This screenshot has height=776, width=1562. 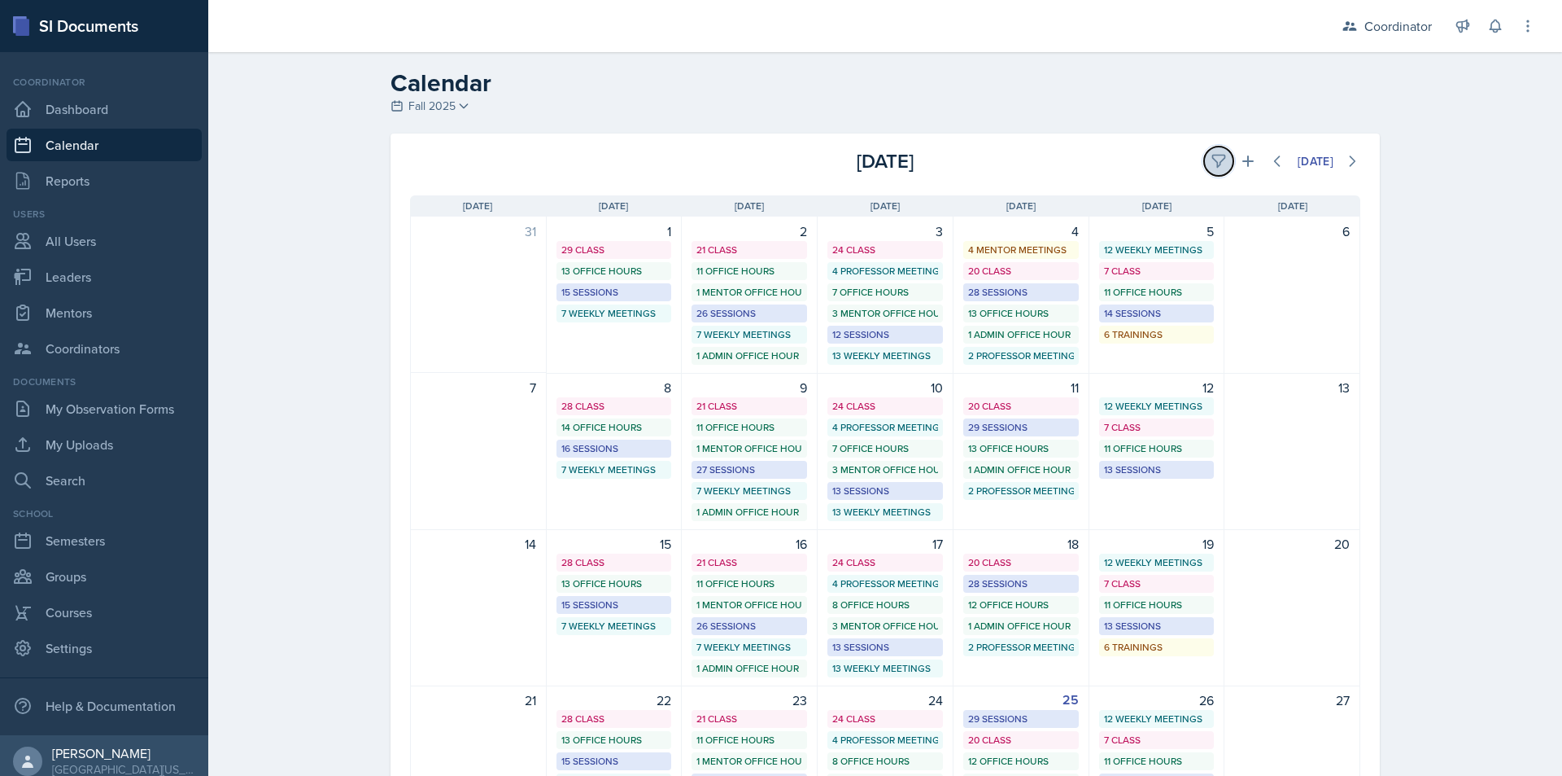 I want to click on div: 27 Sessions, so click(x=749, y=470).